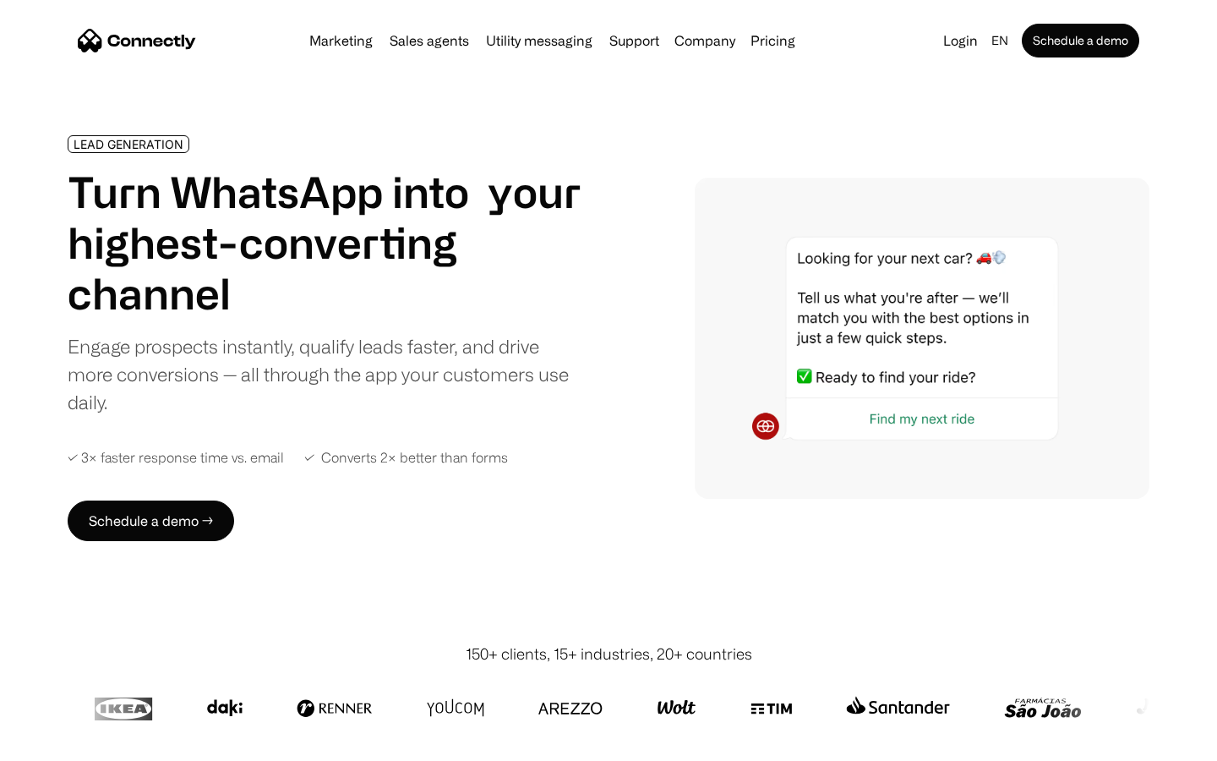  What do you see at coordinates (59, 742) in the screenshot?
I see `aside: Language selected: English` at bounding box center [59, 742].